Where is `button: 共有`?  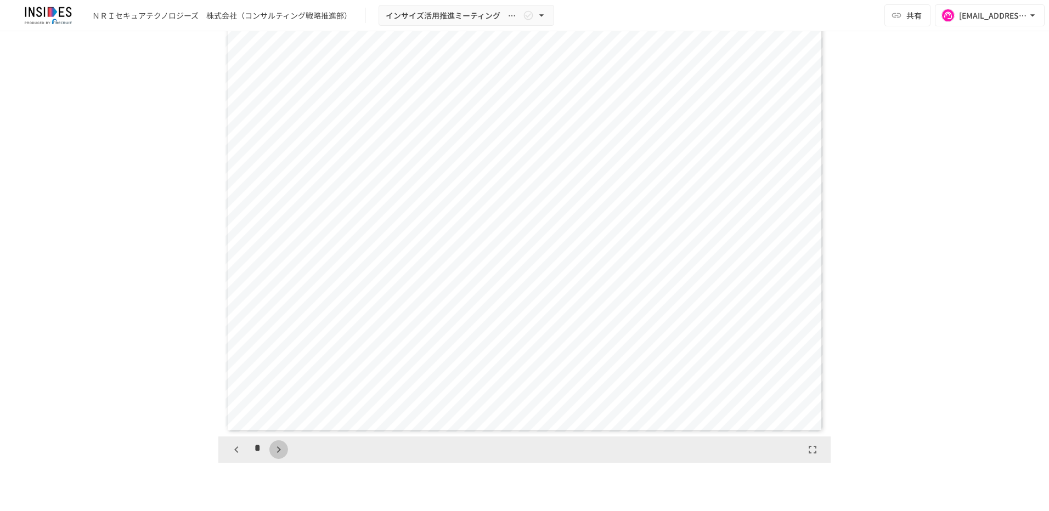
button: 共有 is located at coordinates (907, 15).